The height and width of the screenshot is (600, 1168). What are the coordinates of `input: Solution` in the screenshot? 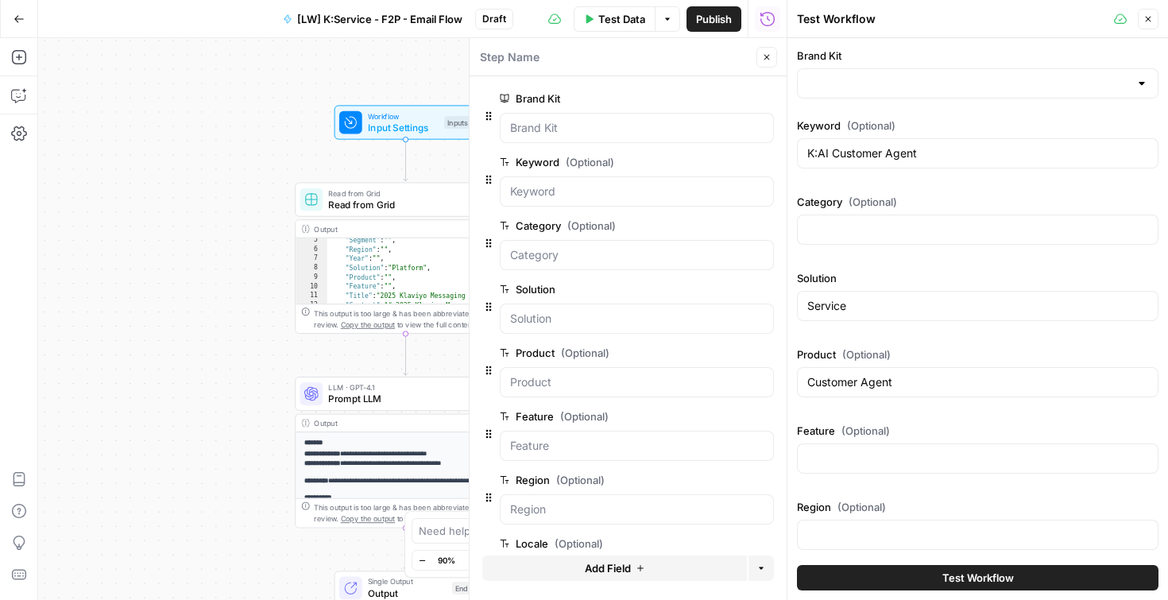 It's located at (637, 319).